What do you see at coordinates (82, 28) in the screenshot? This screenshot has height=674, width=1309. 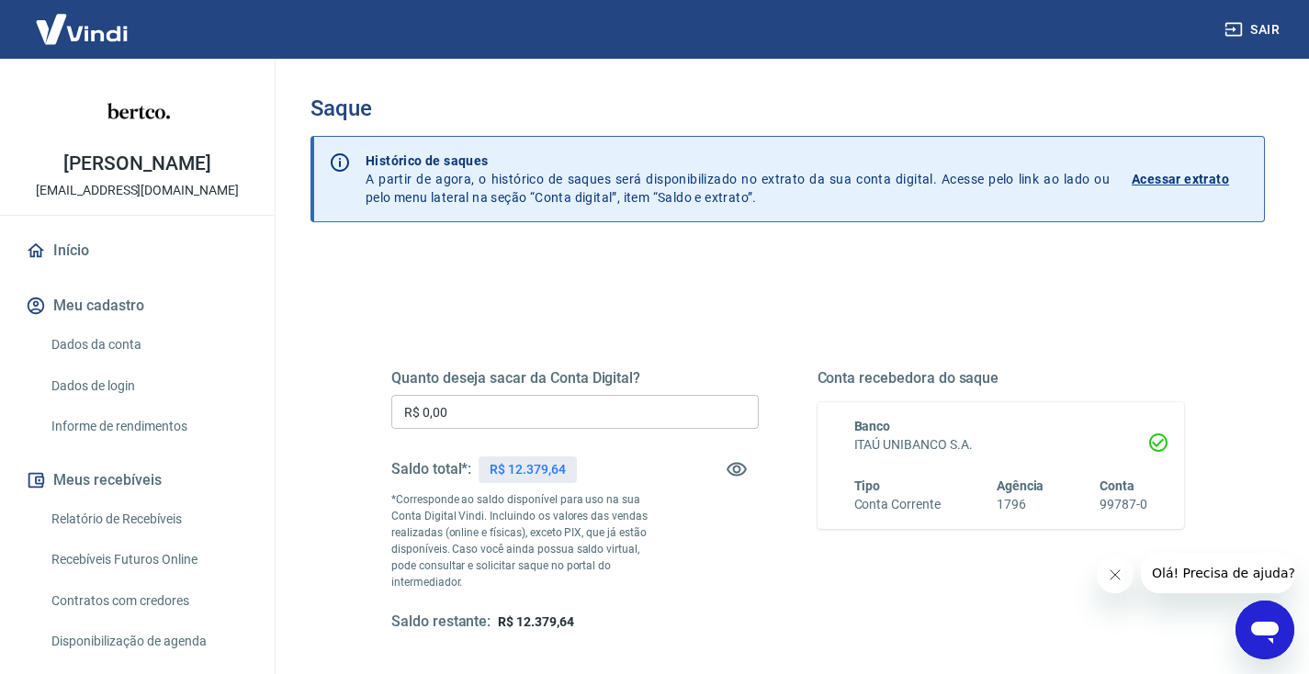 I see `img: Vindi` at bounding box center [82, 28].